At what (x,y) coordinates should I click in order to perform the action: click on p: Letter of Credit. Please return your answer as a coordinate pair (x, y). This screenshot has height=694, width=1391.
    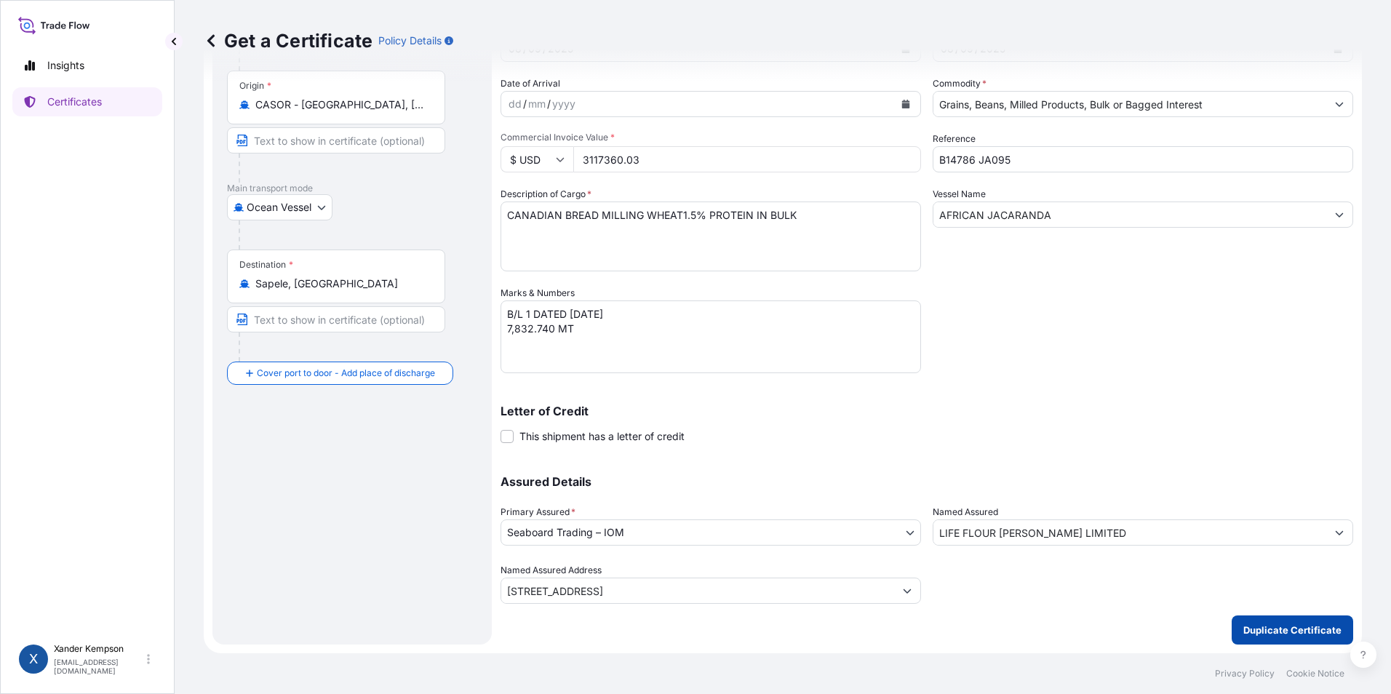
    Looking at the image, I should click on (927, 411).